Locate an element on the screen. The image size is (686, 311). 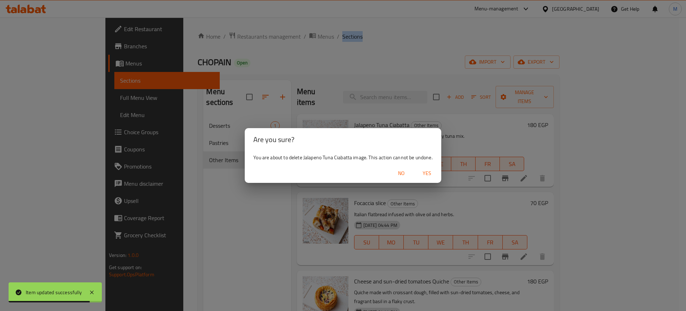
div: Item updated successfully is located at coordinates (54, 292).